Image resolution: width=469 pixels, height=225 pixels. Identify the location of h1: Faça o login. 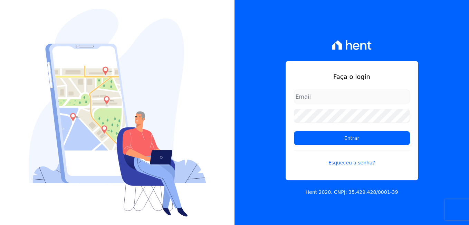
(352, 76).